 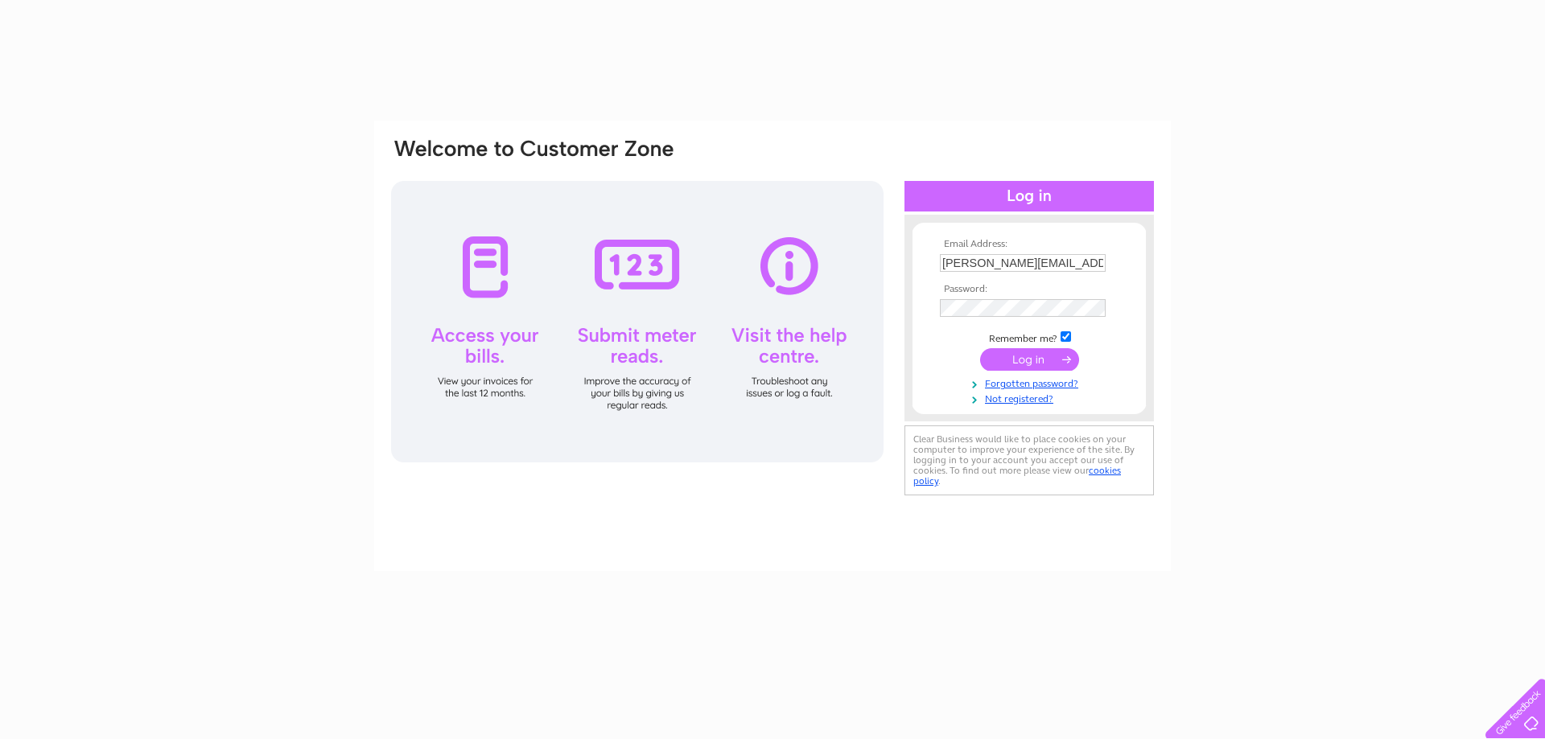 I want to click on td: Remember me?, so click(x=1029, y=337).